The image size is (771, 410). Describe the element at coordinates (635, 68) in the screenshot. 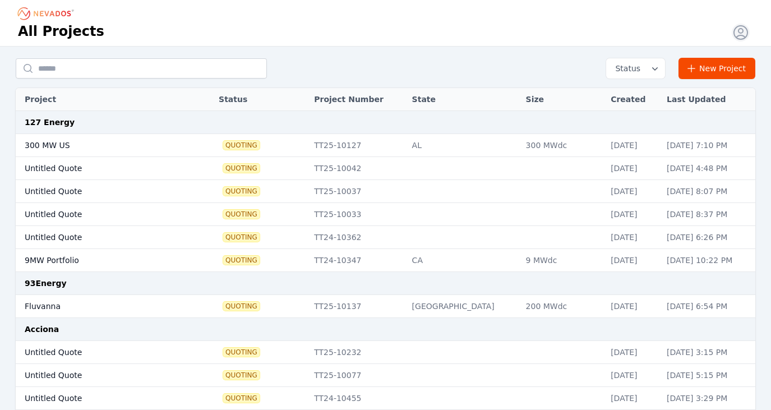

I see `button: Status` at that location.